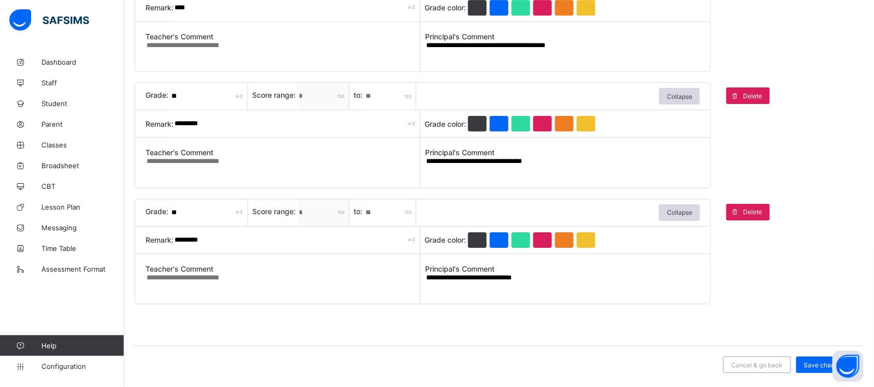  Describe the element at coordinates (83, 228) in the screenshot. I see `span: Messaging` at that location.